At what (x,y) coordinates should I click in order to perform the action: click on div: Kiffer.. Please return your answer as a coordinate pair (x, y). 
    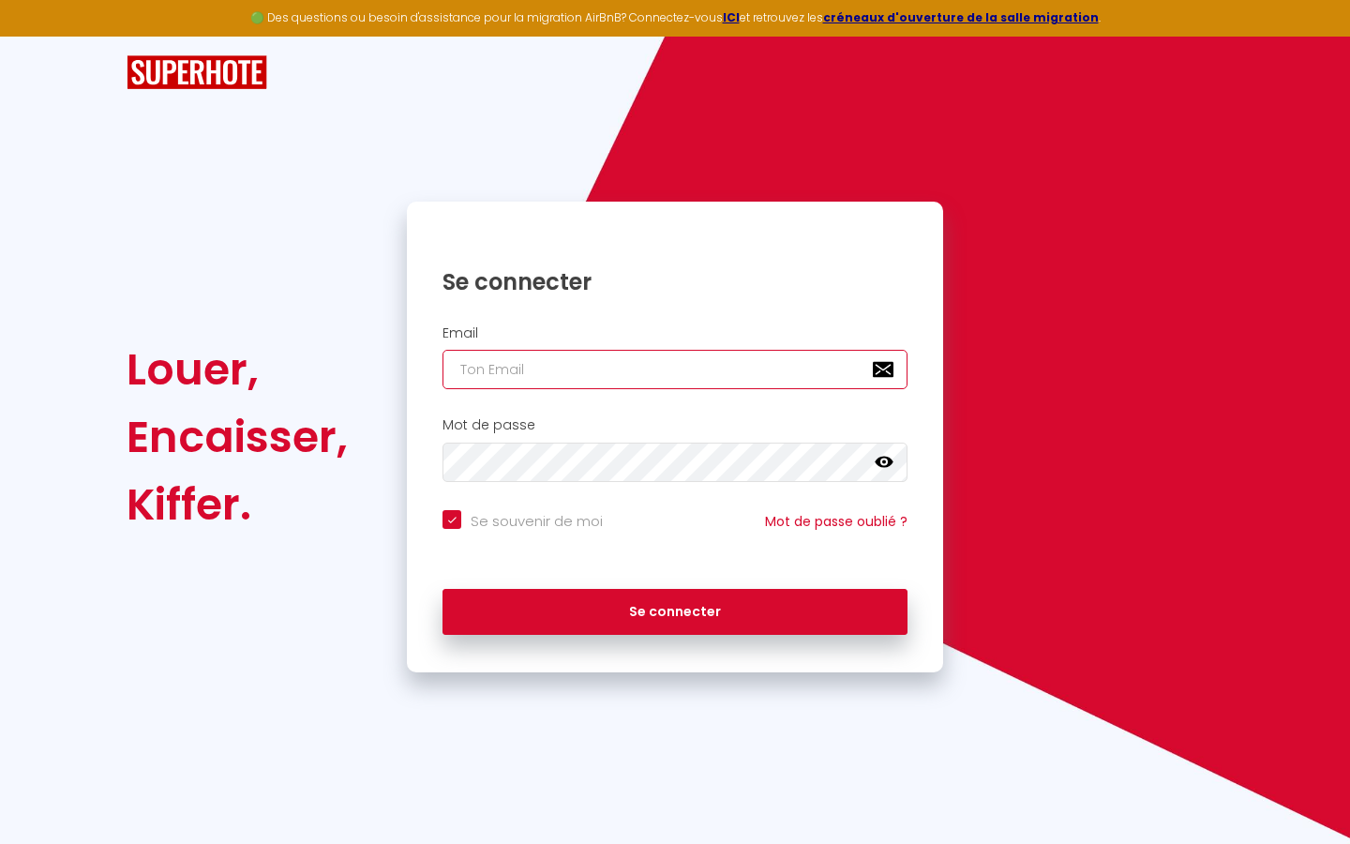
    Looking at the image, I should click on (237, 504).